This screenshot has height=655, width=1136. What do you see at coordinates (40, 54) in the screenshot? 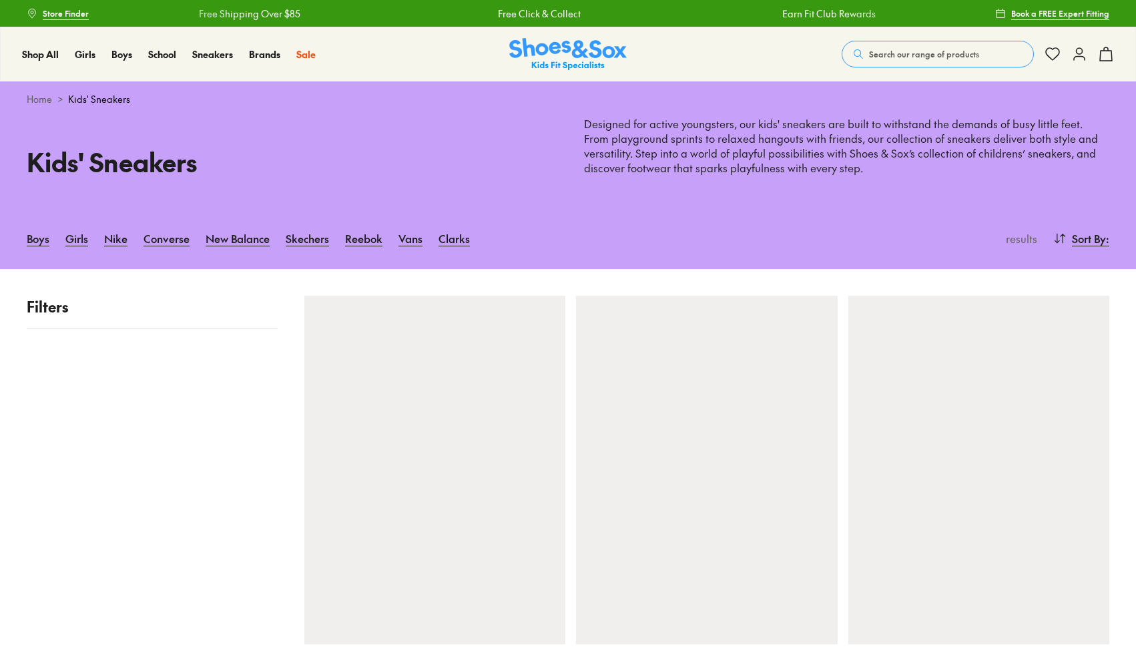
I see `span: Shop All` at bounding box center [40, 54].